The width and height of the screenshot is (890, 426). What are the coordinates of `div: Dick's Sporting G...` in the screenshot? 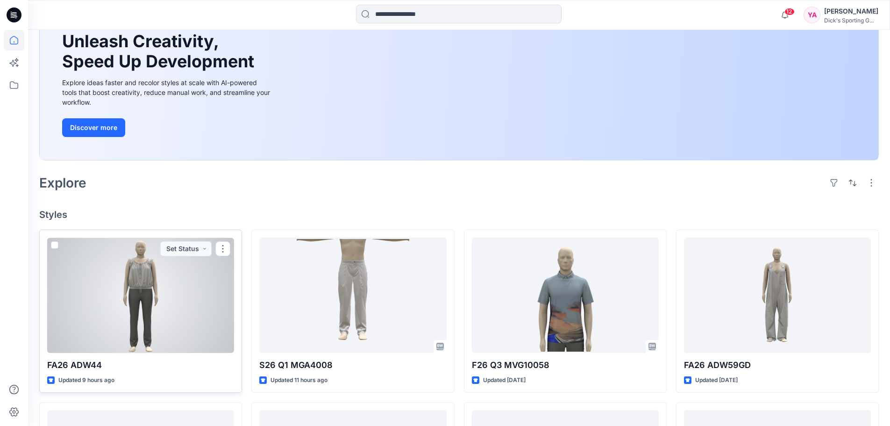 It's located at (851, 20).